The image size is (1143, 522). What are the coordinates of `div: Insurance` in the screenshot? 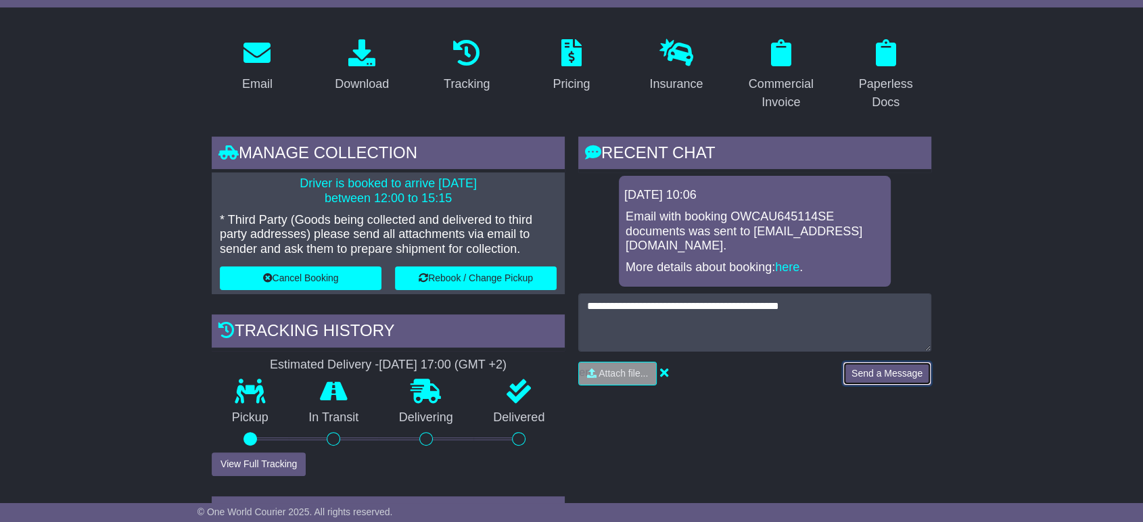 It's located at (676, 84).